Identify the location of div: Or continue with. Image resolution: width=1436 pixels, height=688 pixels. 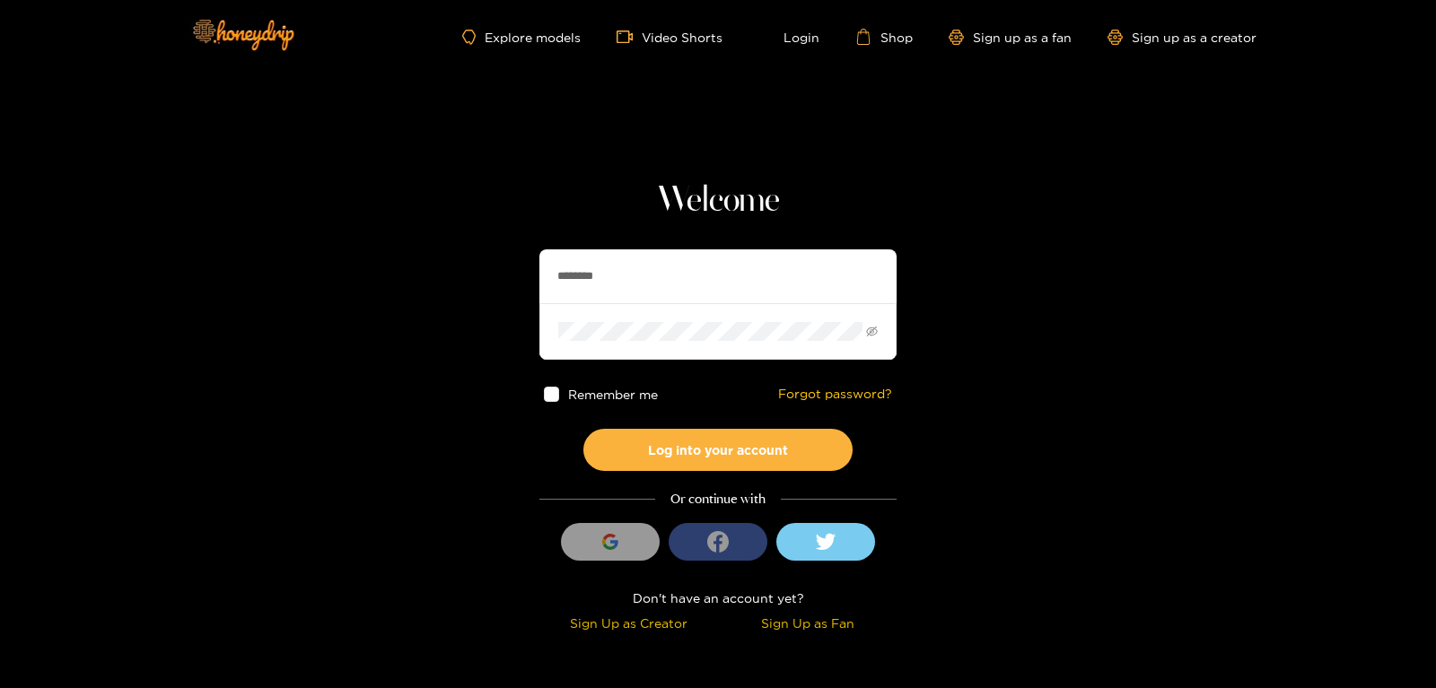
(718, 499).